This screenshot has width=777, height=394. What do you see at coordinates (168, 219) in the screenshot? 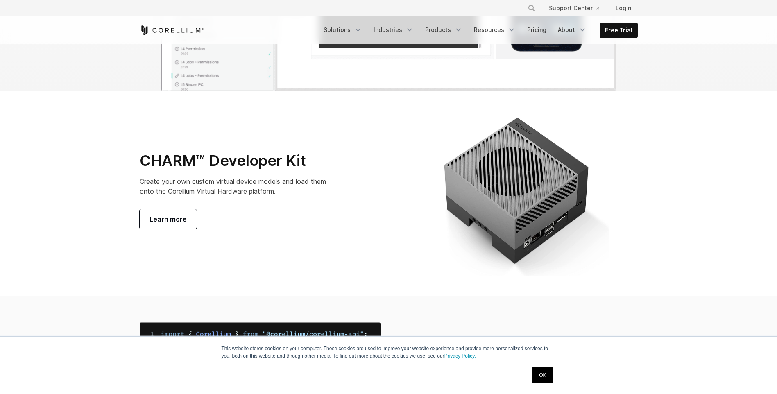
I see `span: Learn more` at bounding box center [168, 219].